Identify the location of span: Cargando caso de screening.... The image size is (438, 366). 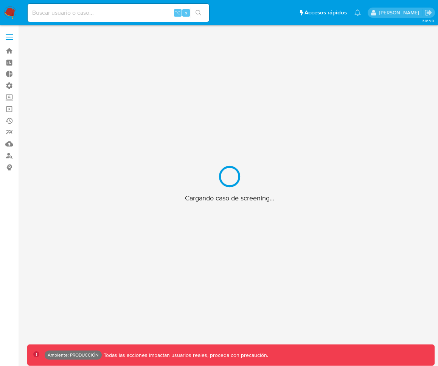
(230, 198).